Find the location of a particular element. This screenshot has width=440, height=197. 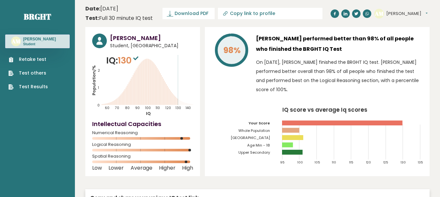

tspan: IQ is located at coordinates (149, 113).